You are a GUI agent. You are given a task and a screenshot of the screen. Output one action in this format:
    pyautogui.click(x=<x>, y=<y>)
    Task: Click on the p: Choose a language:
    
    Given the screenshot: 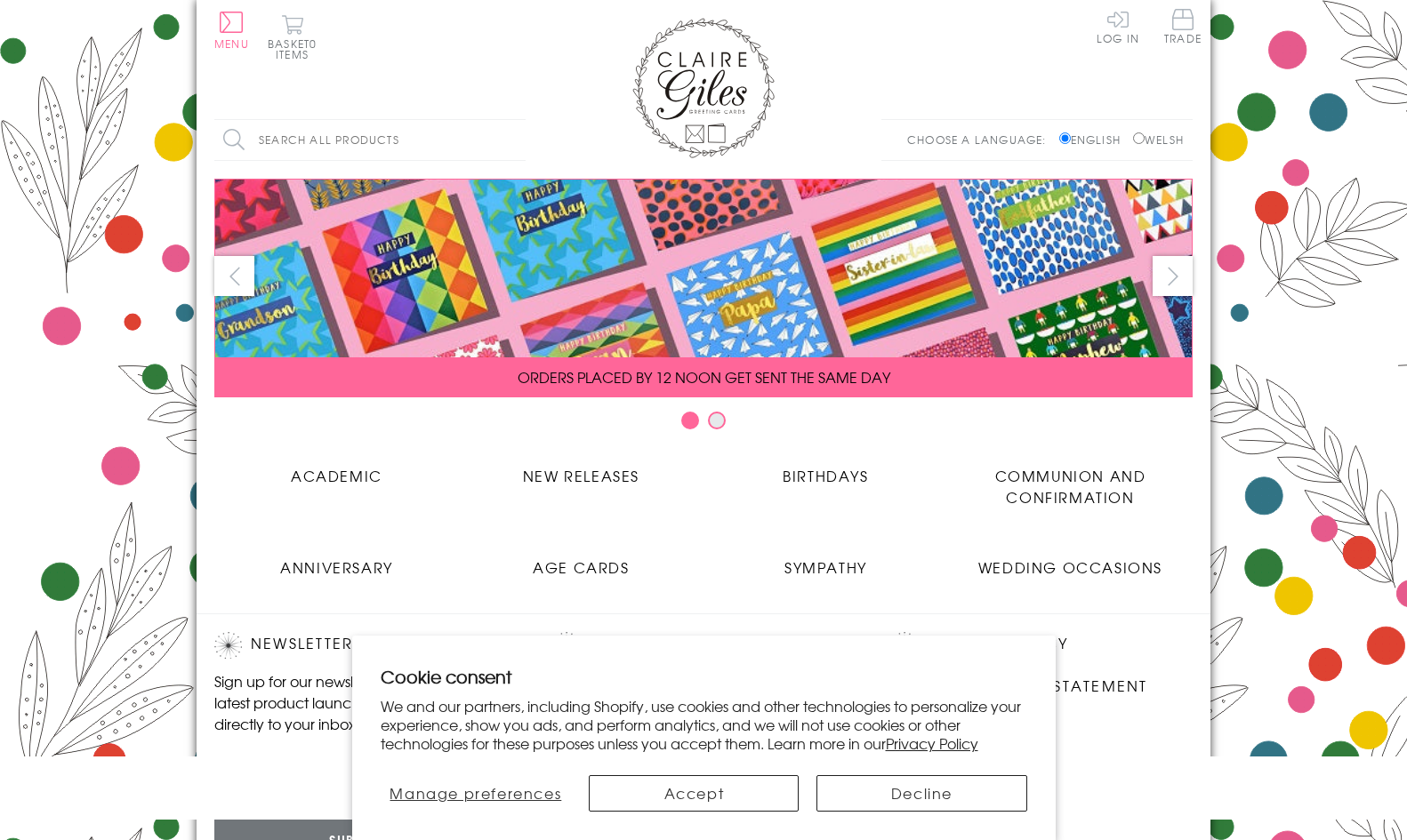 What is the action you would take?
    pyautogui.click(x=981, y=139)
    